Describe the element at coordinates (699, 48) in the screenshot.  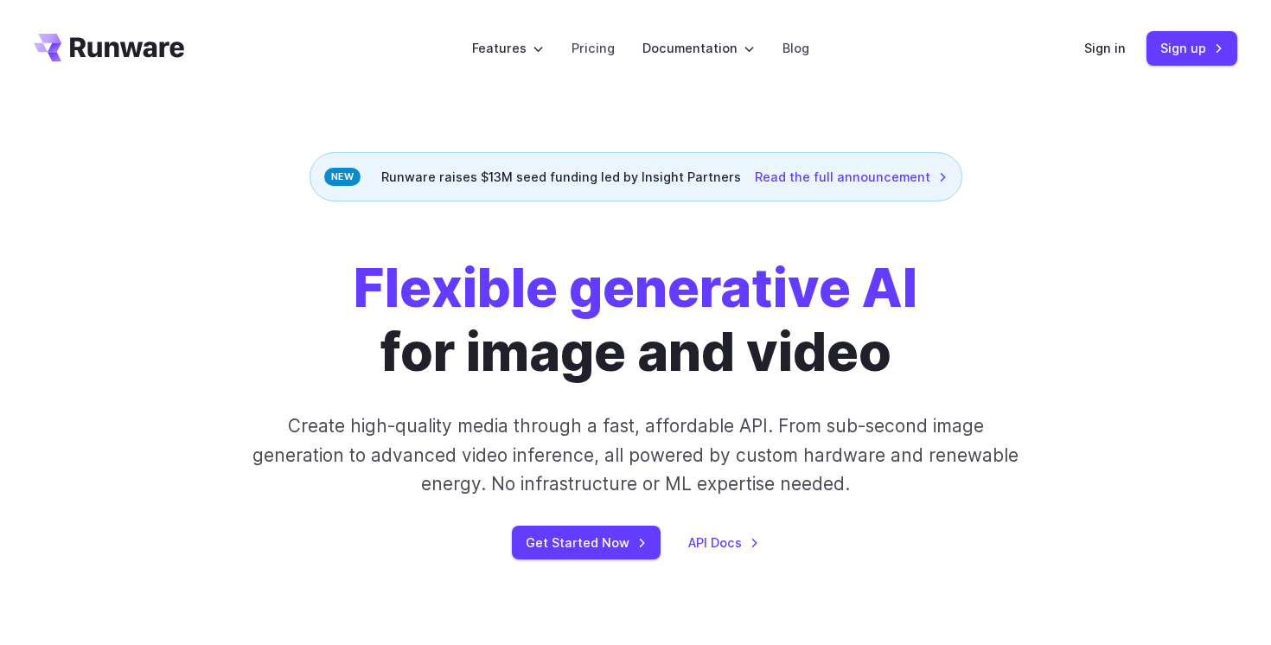
I see `label: Documentation` at that location.